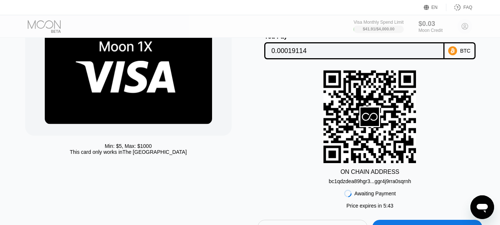 Image resolution: width=500 pixels, height=225 pixels. What do you see at coordinates (370, 46) in the screenshot?
I see `div: You PayBTC` at bounding box center [370, 46].